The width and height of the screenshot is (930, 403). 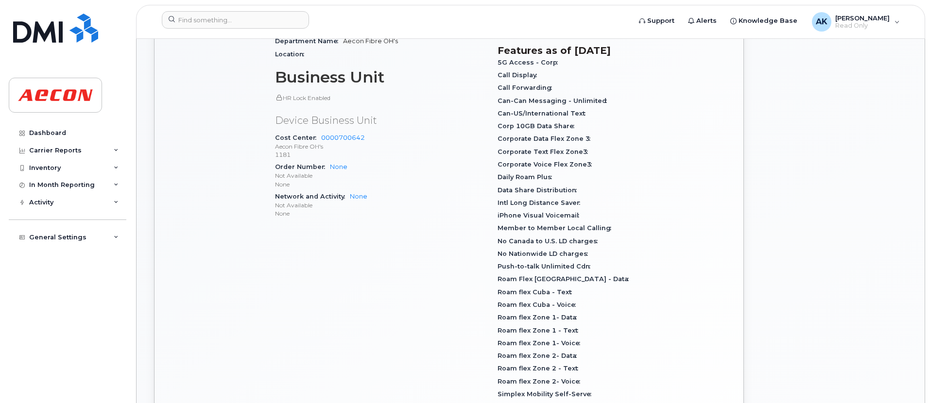 I want to click on span: AK, so click(x=821, y=22).